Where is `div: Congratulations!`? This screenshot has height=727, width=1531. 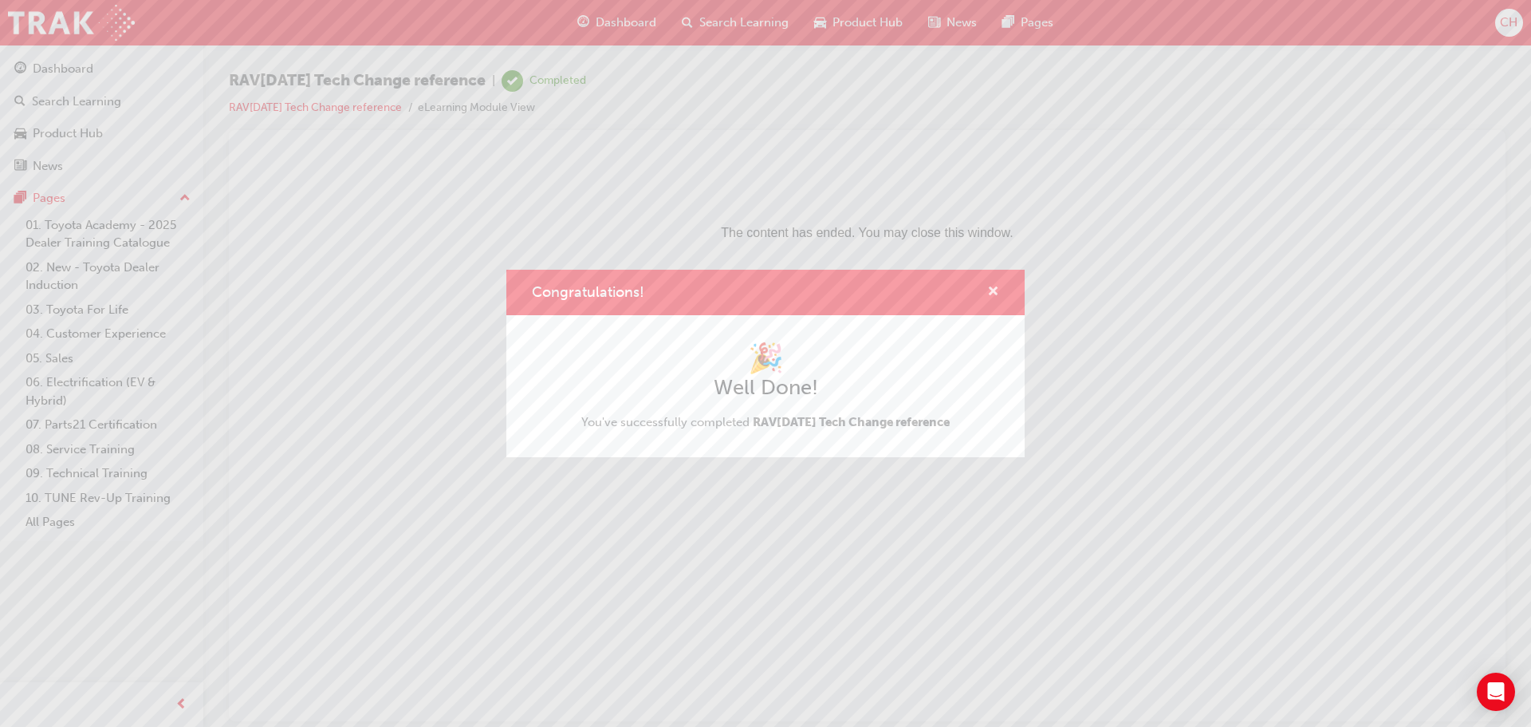 div: Congratulations! is located at coordinates (766, 363).